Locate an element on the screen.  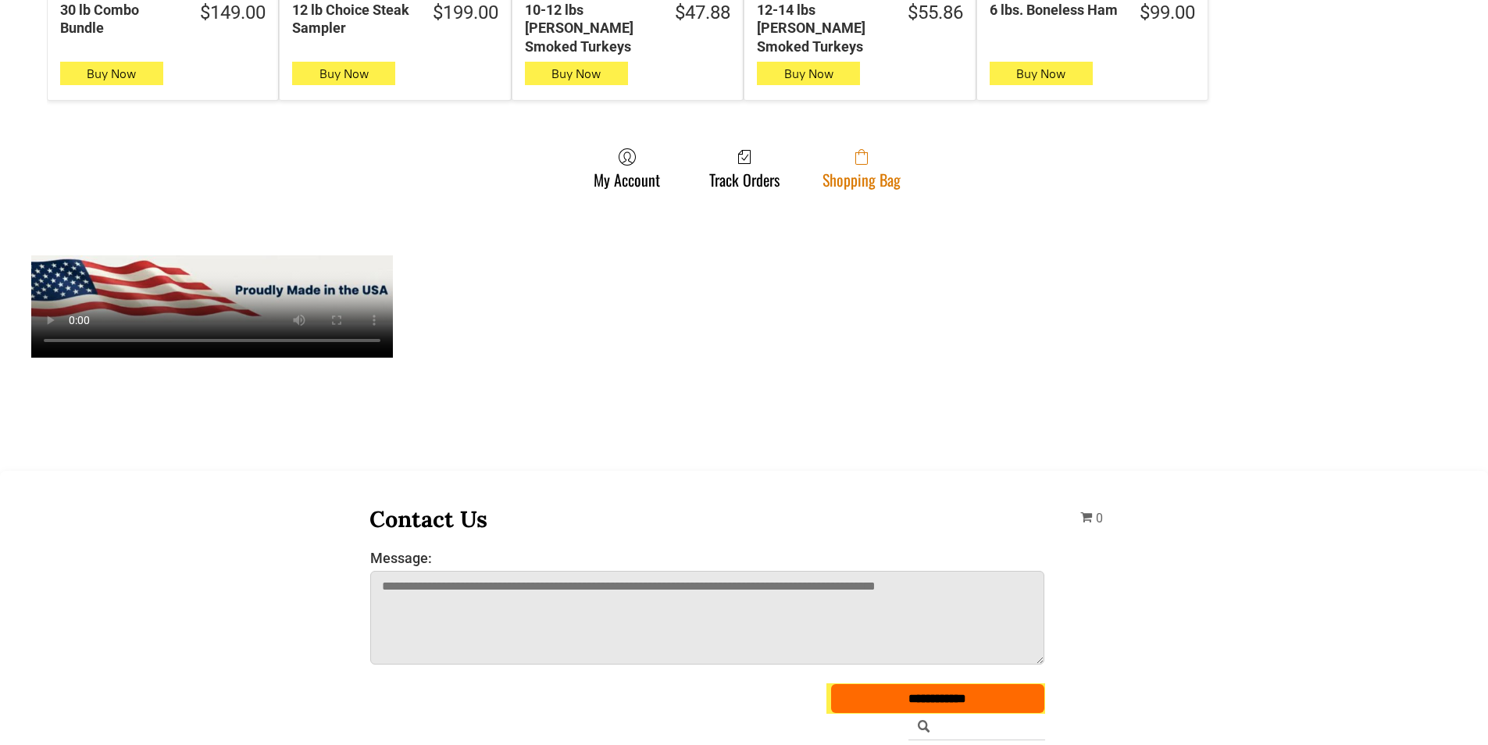
a: $149.0030 lb Combo Bundle is located at coordinates (162, 19).